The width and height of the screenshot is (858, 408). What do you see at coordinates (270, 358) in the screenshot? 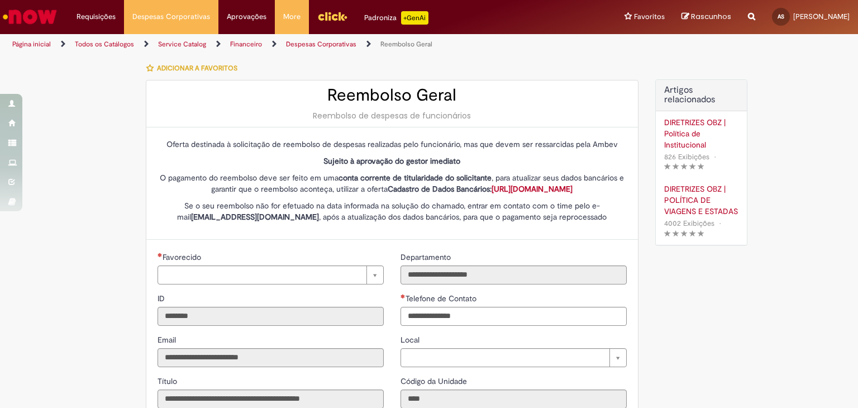
I see `input: Email` at bounding box center [270, 358].